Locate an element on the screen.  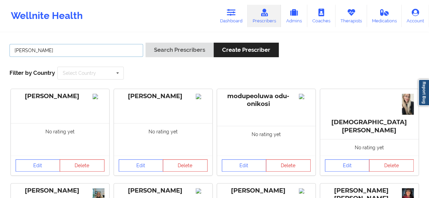
button: Create Prescriber is located at coordinates (246, 50).